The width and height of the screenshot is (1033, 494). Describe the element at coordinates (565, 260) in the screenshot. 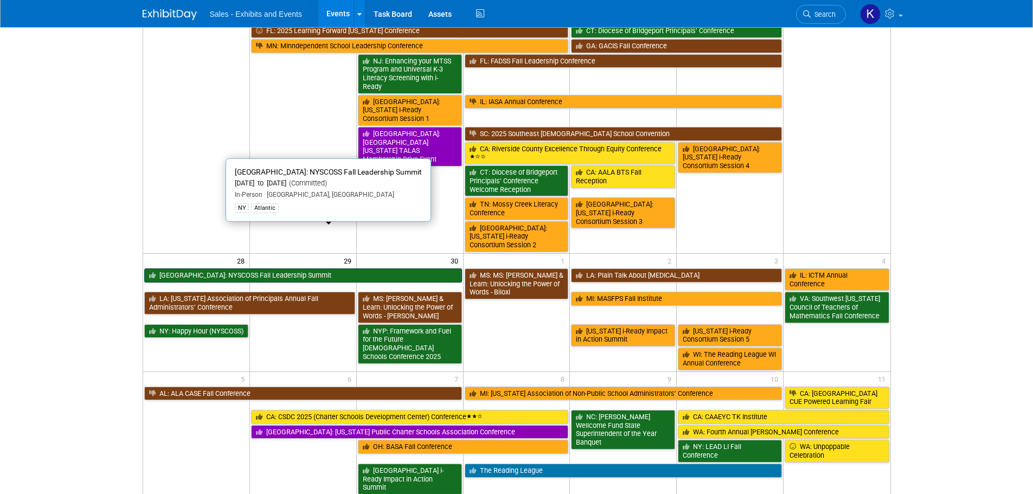

I see `span: 1` at that location.